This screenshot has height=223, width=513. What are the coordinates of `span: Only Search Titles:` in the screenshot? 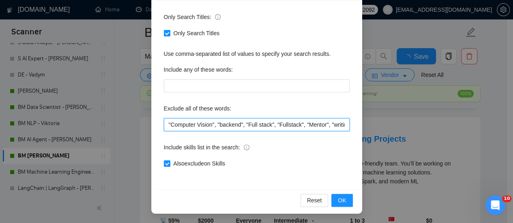 It's located at (192, 17).